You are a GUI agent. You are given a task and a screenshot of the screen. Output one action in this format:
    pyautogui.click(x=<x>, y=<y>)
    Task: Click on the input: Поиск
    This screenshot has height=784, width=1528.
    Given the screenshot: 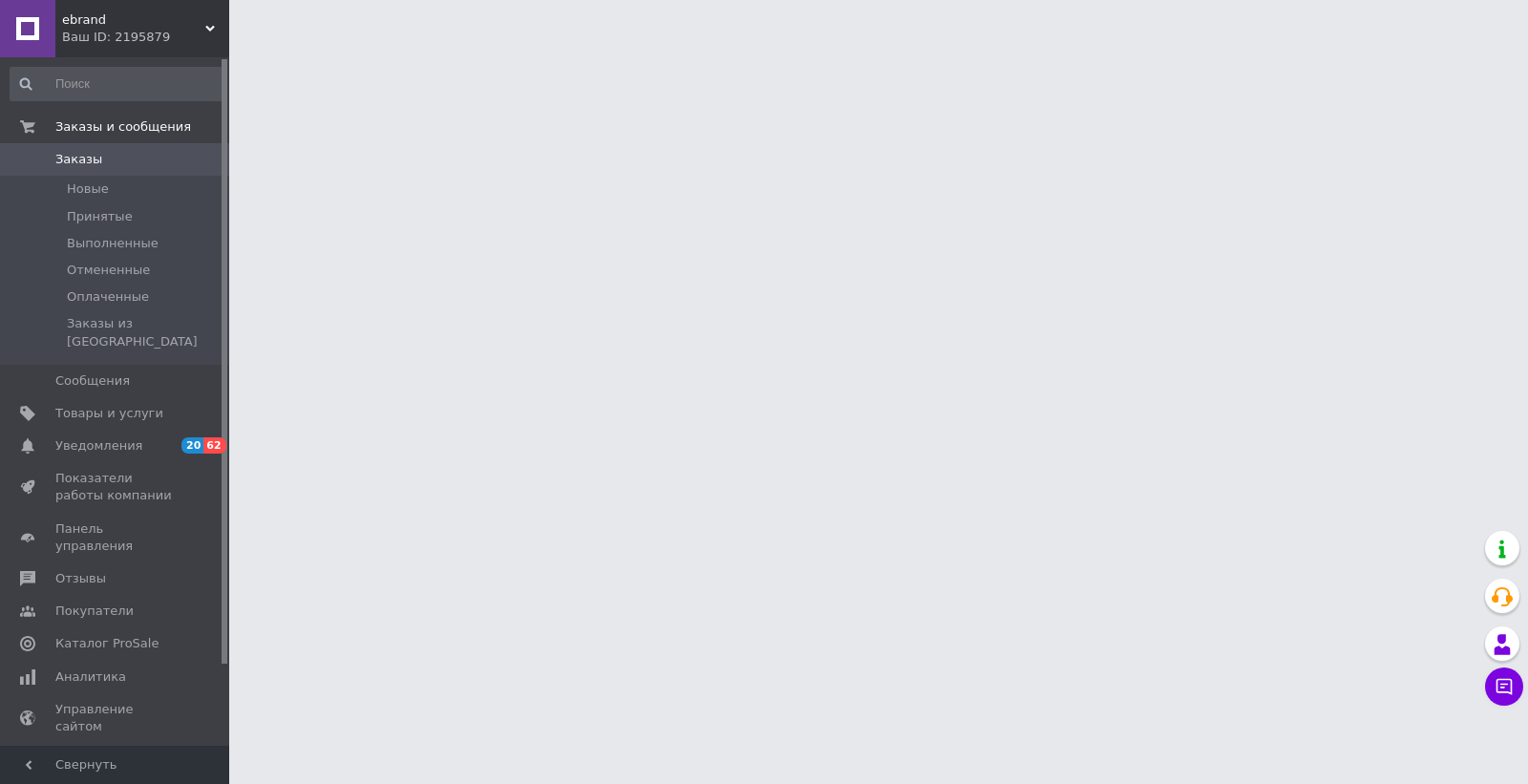 What is the action you would take?
    pyautogui.click(x=118, y=84)
    